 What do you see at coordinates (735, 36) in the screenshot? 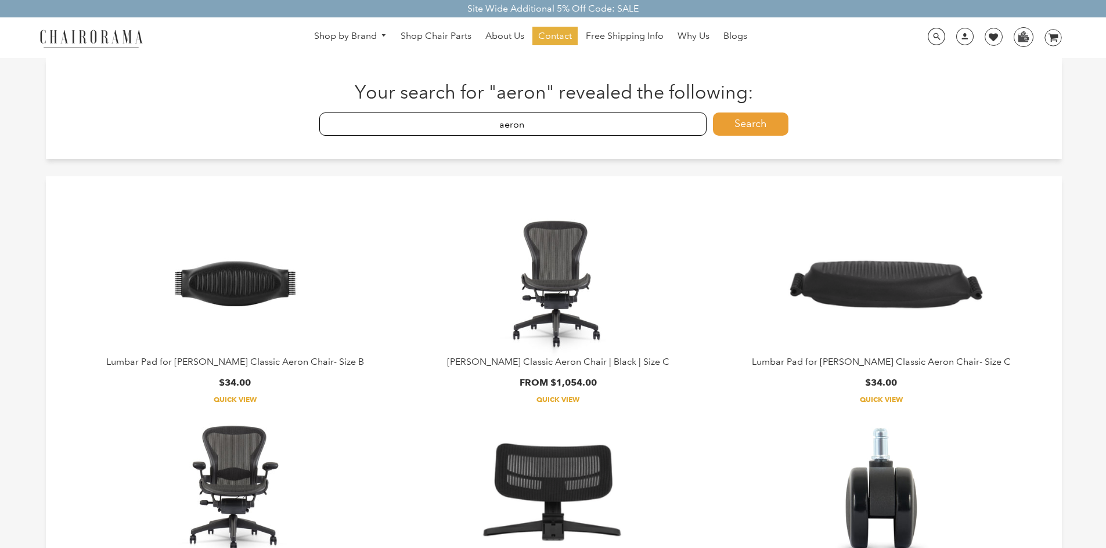
I see `a: Blogs` at bounding box center [735, 36].